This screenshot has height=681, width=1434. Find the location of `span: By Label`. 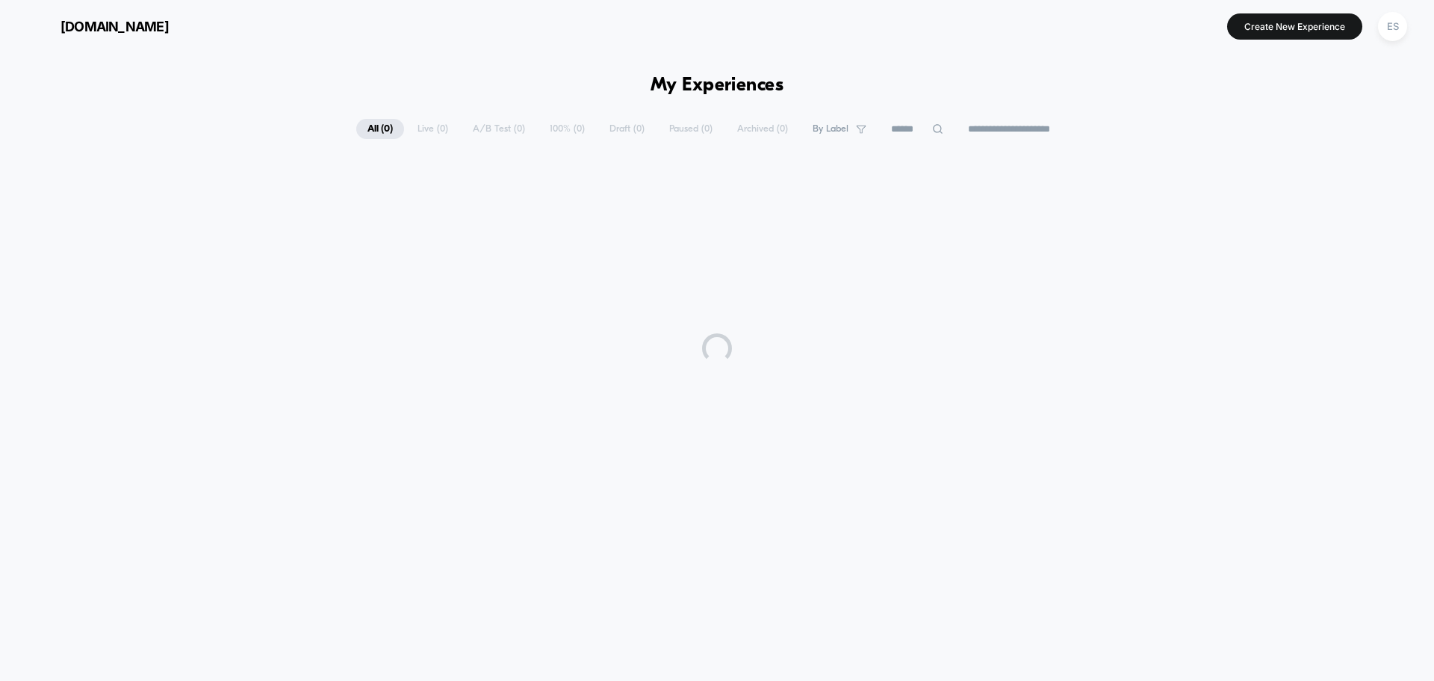

span: By Label is located at coordinates (831, 128).